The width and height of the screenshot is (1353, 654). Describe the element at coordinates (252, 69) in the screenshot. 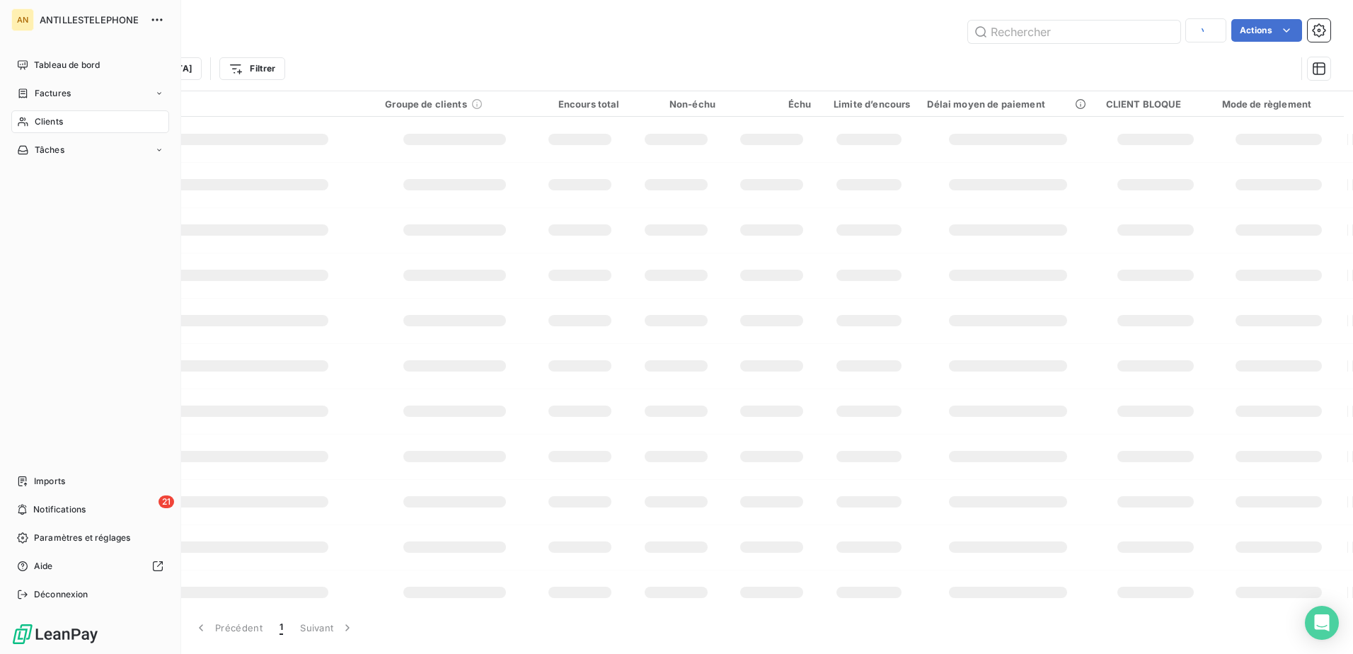

I see `button: Filtrer` at that location.